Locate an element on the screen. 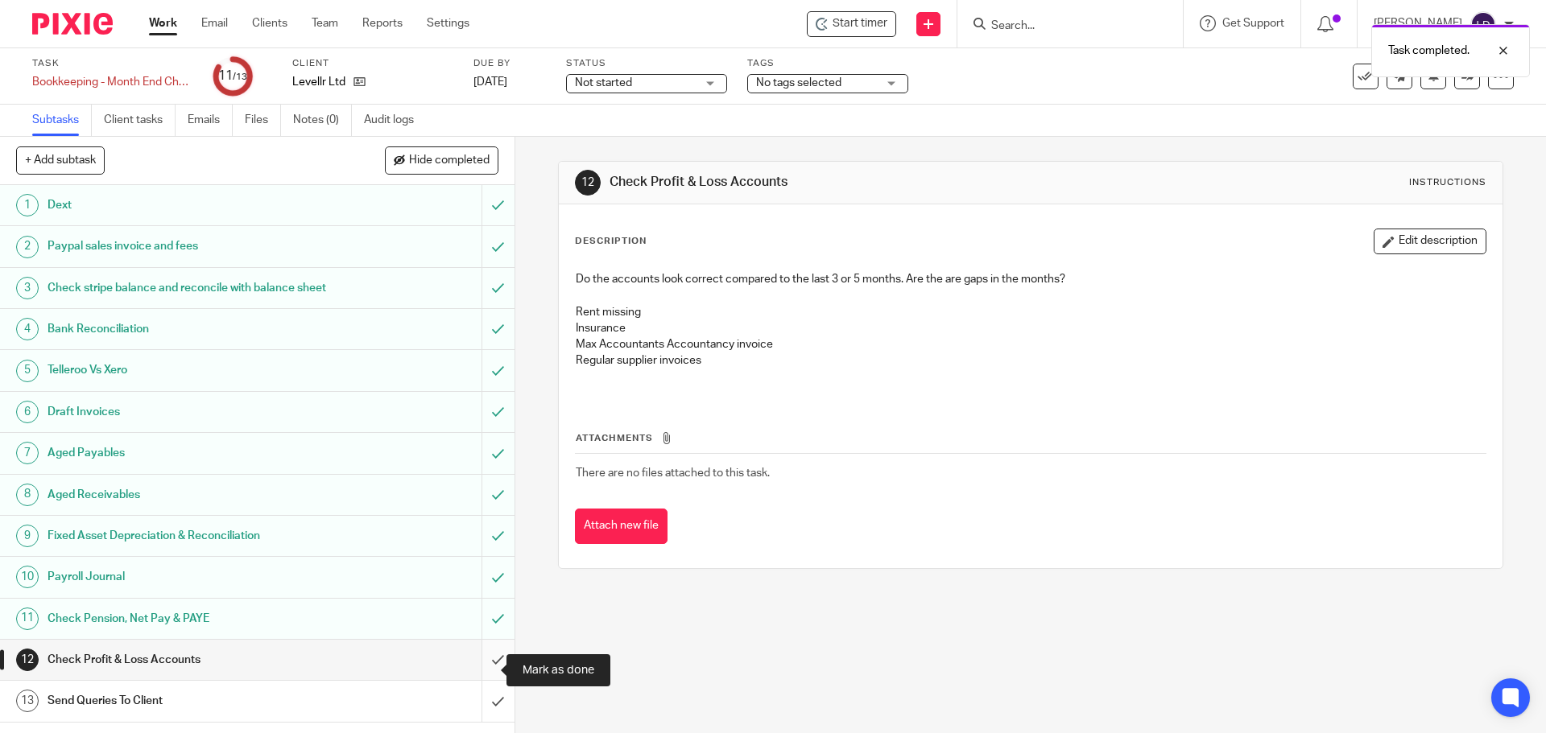  div: 8 is located at coordinates (27, 495).